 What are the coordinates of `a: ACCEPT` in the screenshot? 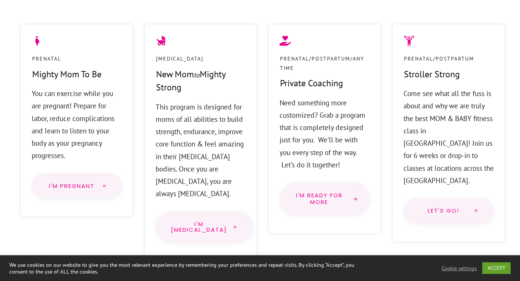 It's located at (497, 268).